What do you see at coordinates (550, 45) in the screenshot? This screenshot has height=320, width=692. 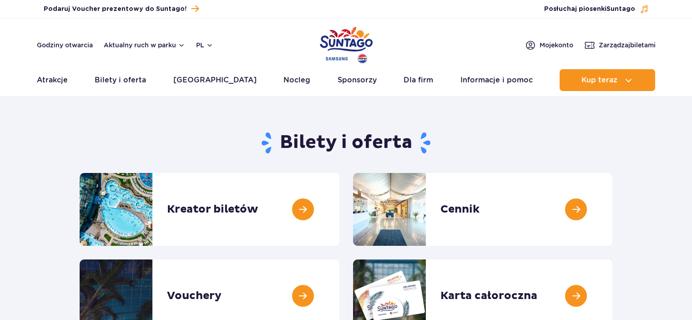 I see `a: Mojekonto` at bounding box center [550, 45].